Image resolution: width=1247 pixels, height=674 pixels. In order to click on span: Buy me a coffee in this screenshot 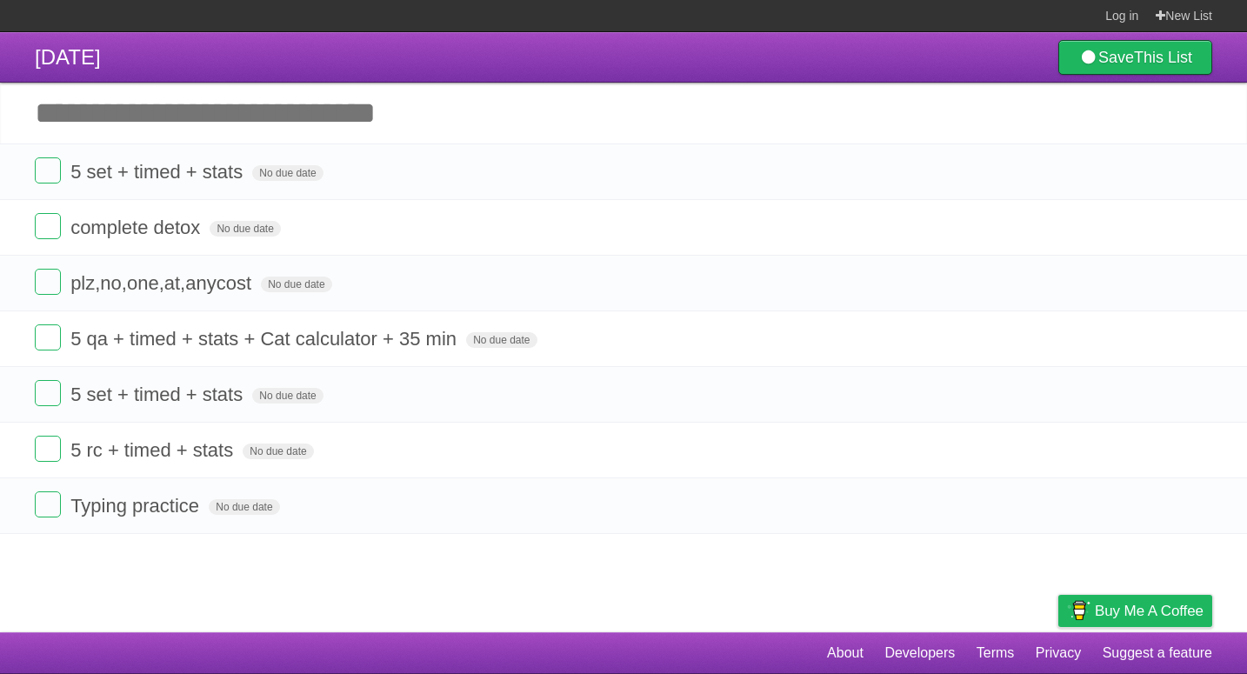, I will do `click(1149, 610)`.